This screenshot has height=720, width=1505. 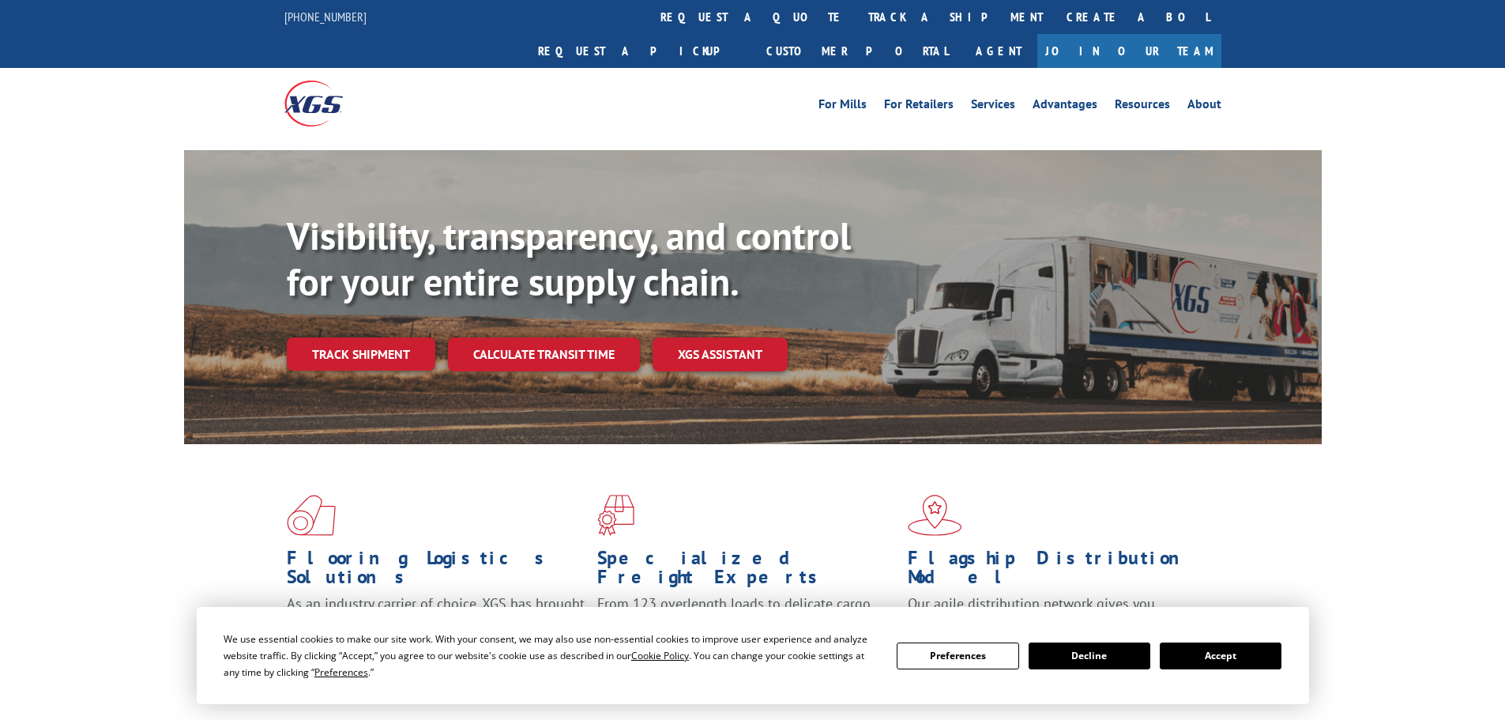 I want to click on button: Preferences, so click(x=958, y=656).